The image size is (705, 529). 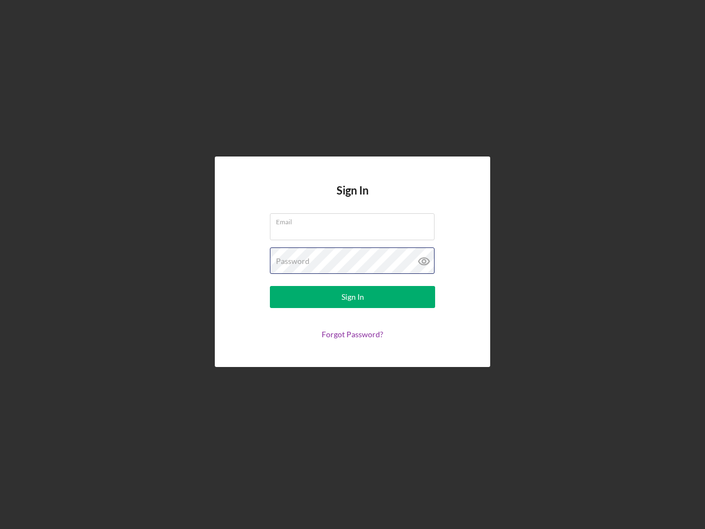 I want to click on a: Forgot Password?, so click(x=353, y=334).